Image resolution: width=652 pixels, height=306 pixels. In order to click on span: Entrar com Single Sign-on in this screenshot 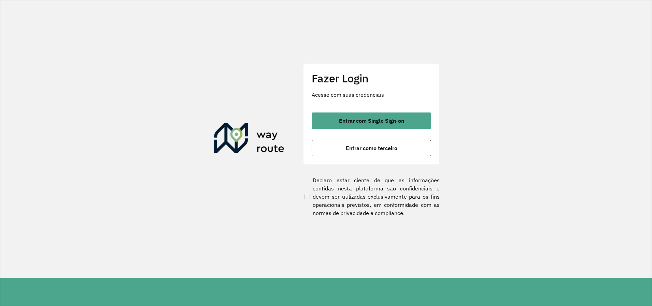, I will do `click(371, 121)`.